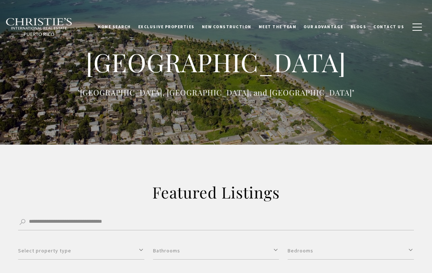 The width and height of the screenshot is (432, 273). I want to click on span: Blogs, so click(358, 27).